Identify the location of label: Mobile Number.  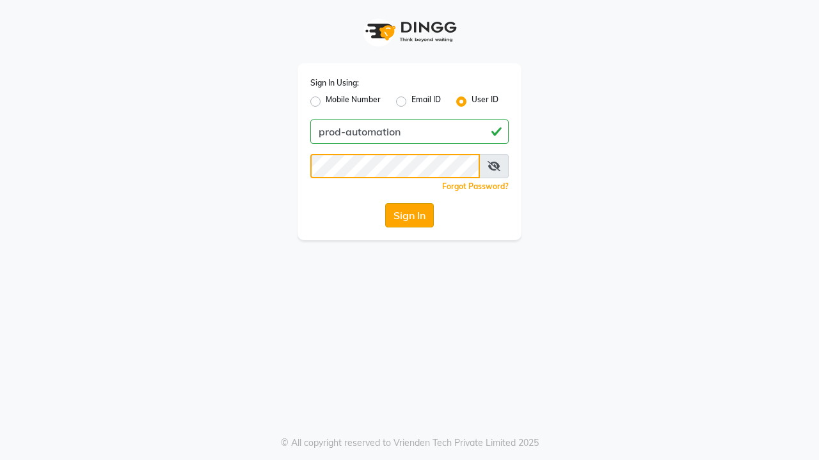
(353, 102).